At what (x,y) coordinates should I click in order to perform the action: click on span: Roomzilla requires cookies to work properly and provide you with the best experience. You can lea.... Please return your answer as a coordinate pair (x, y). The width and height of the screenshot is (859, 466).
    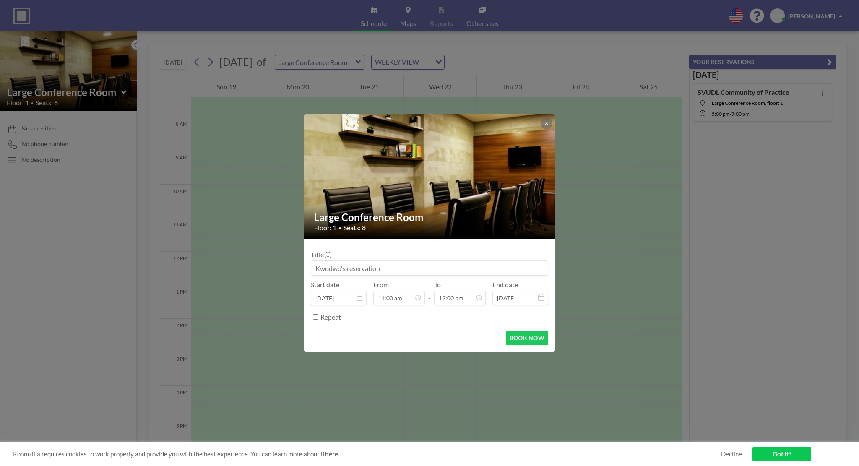
    Looking at the image, I should click on (367, 454).